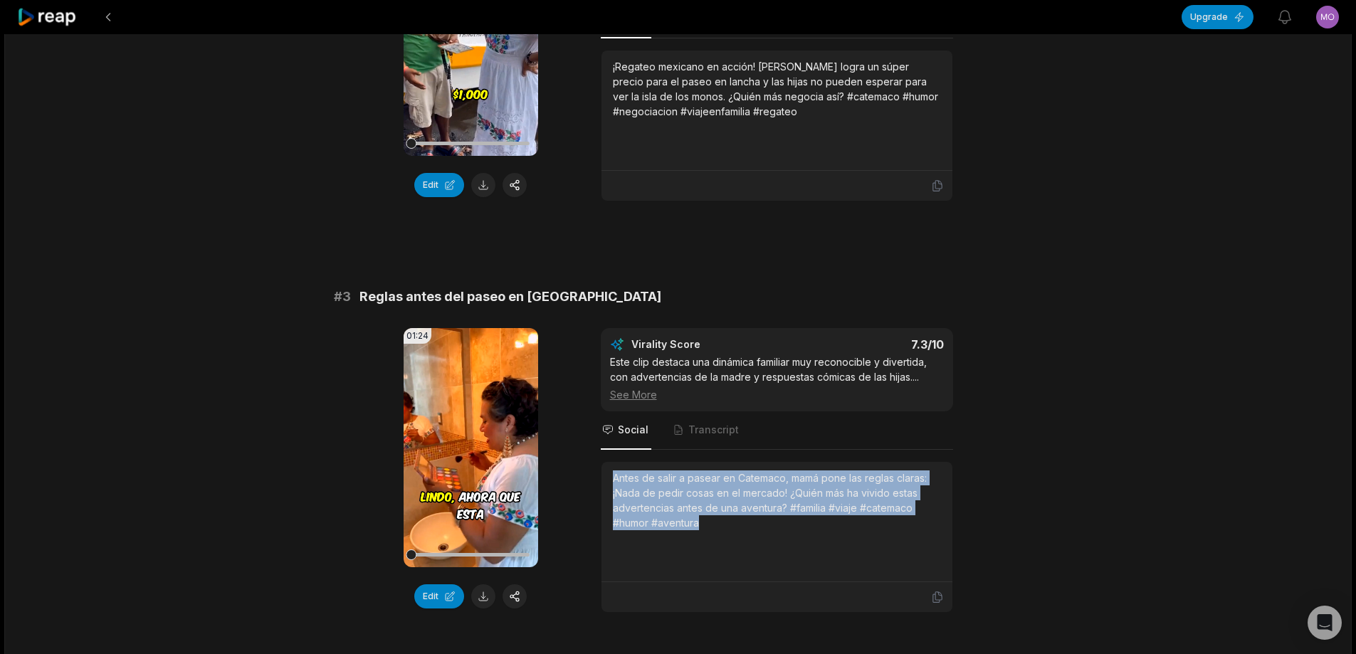 The width and height of the screenshot is (1356, 654). What do you see at coordinates (708, 345) in the screenshot?
I see `div: Virality Score` at bounding box center [708, 345].